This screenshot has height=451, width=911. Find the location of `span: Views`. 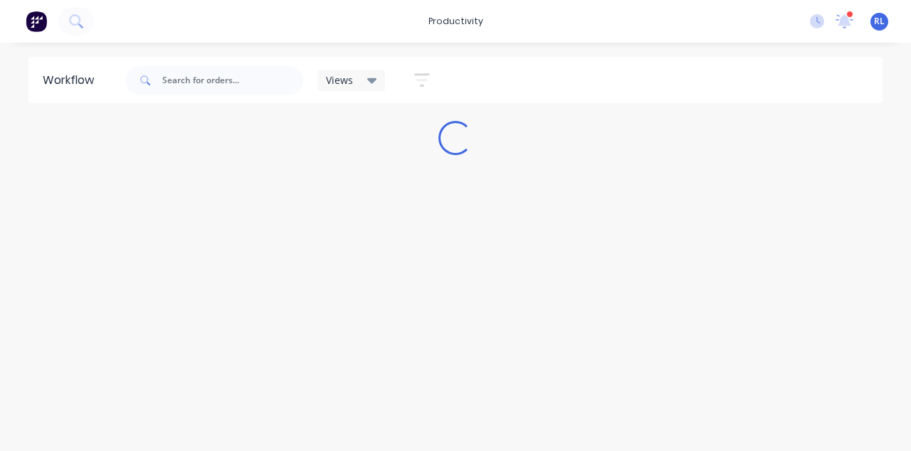

span: Views is located at coordinates (340, 80).